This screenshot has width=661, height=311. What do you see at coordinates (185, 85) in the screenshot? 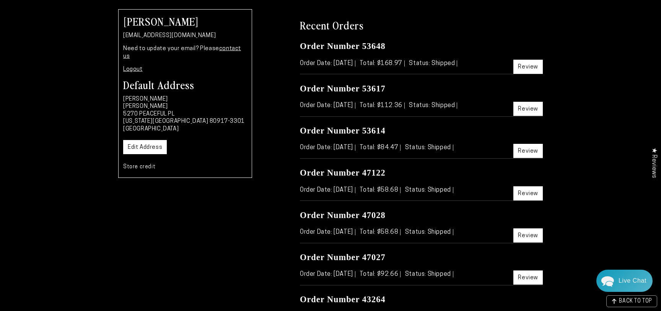
I see `h3: Default Address` at bounding box center [185, 85].